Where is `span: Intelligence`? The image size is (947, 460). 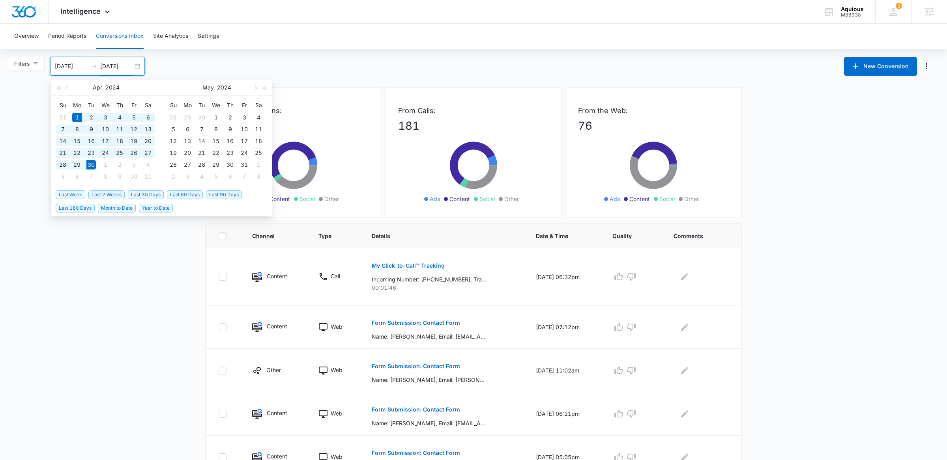 span: Intelligence is located at coordinates (80, 11).